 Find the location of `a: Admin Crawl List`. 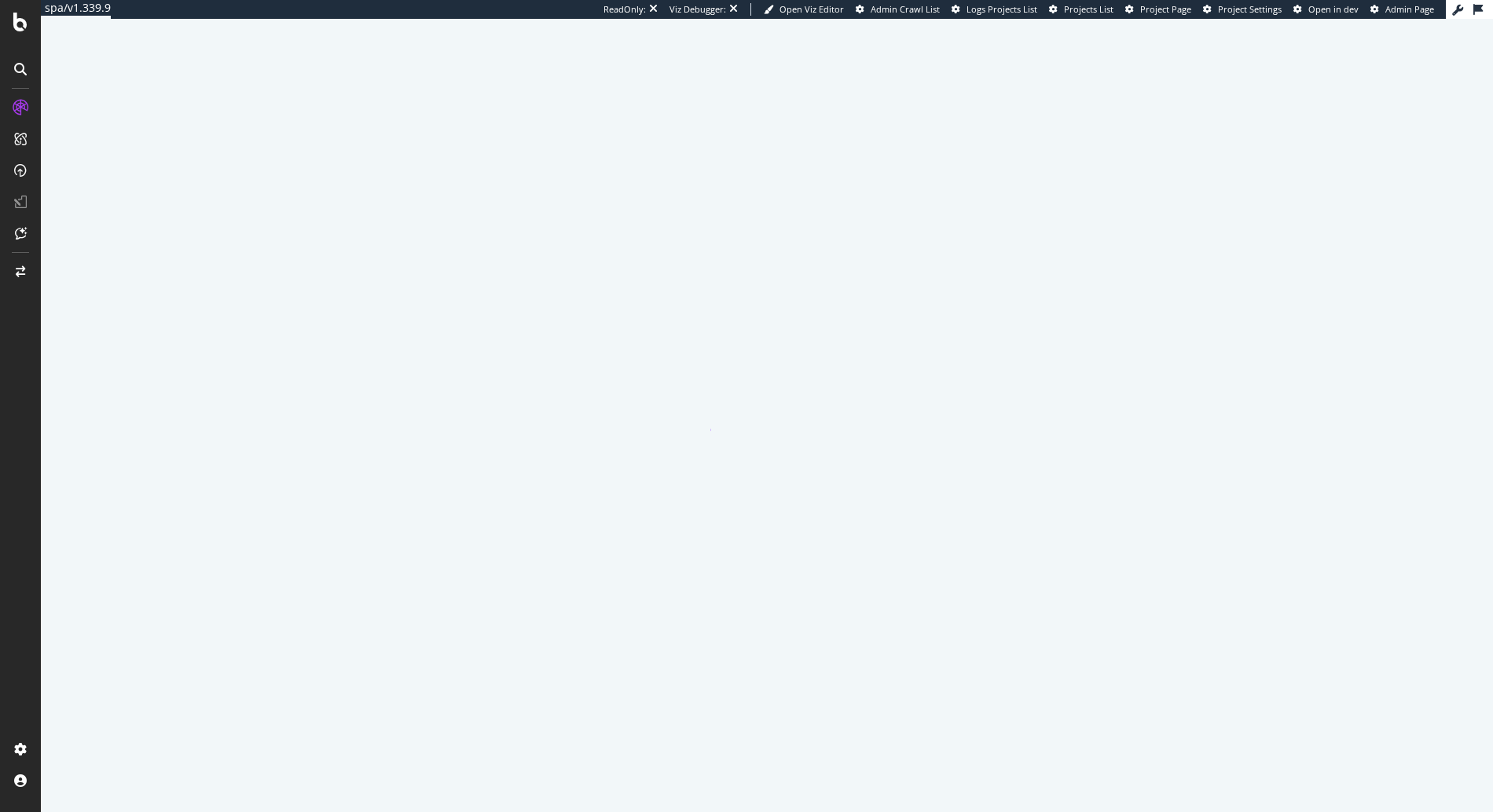

a: Admin Crawl List is located at coordinates (898, 10).